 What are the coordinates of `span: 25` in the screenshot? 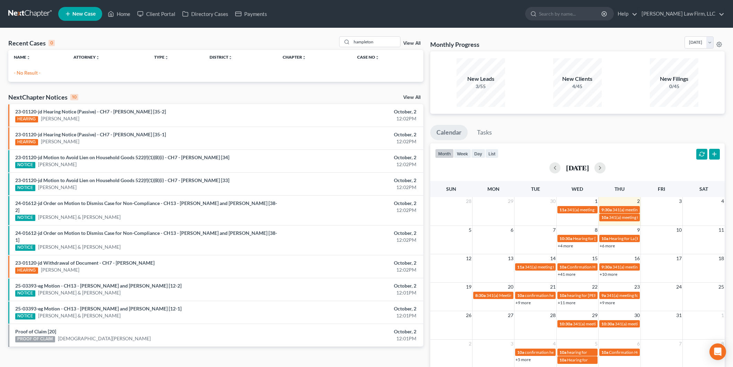 It's located at (721, 287).